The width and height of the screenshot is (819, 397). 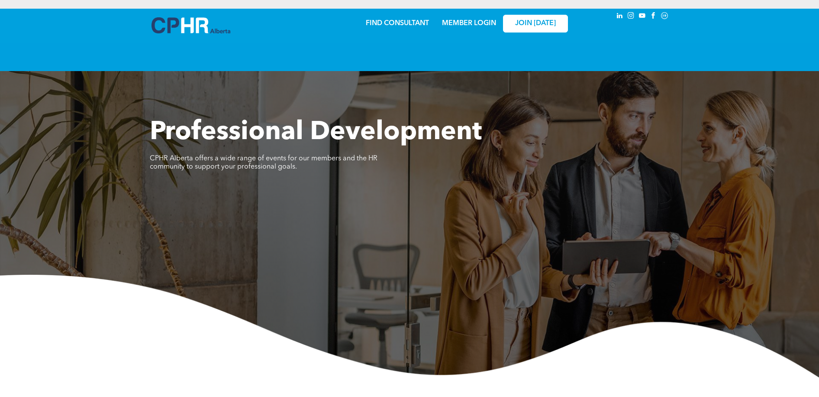 What do you see at coordinates (631, 16) in the screenshot?
I see `a: instagram` at bounding box center [631, 16].